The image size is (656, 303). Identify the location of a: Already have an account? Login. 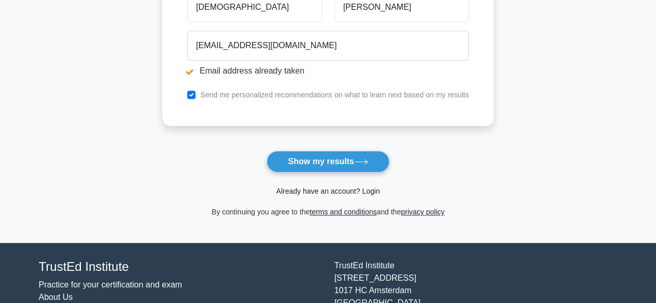
(328, 191).